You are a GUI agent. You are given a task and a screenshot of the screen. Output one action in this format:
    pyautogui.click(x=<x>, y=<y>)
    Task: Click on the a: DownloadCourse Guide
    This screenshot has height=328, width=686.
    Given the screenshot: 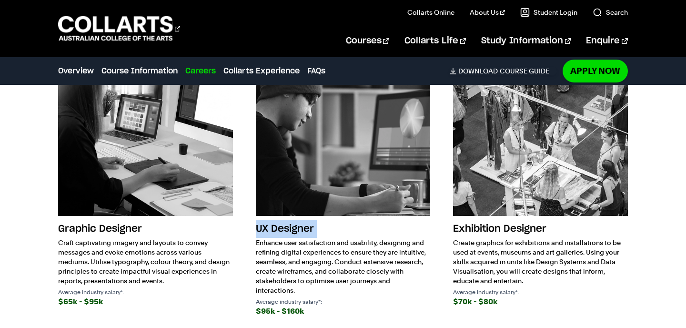 What is the action you would take?
    pyautogui.click(x=503, y=71)
    